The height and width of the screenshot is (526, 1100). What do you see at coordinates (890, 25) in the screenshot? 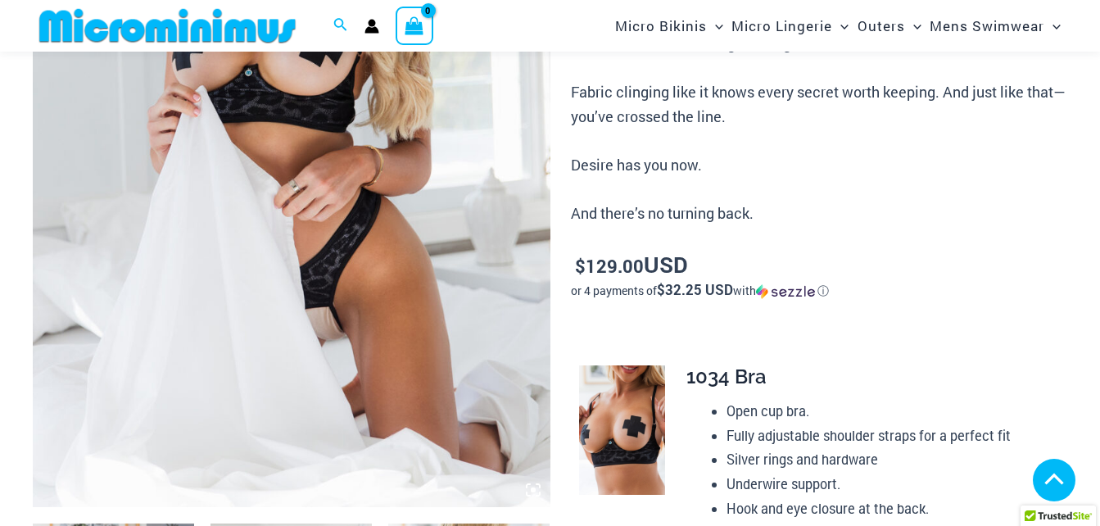
I see `a: OutersMenu ToggleMenu Toggle` at bounding box center [890, 25].